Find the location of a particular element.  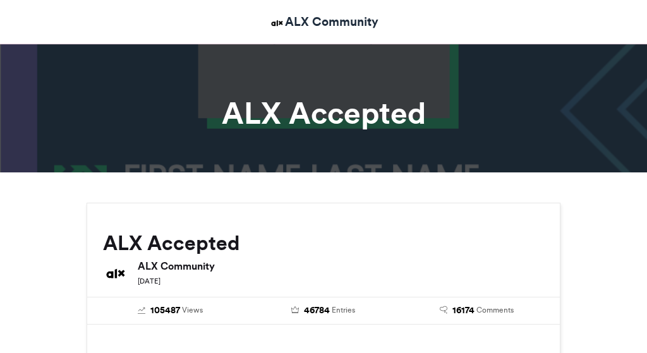

h6: ALX Community is located at coordinates (340, 266).